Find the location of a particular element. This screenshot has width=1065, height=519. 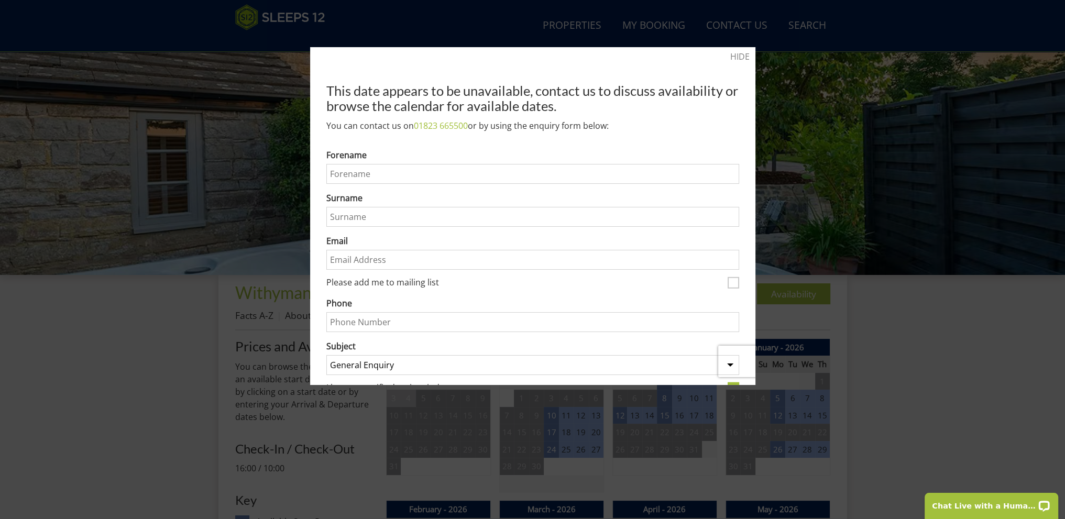

label: Phone is located at coordinates (533, 303).